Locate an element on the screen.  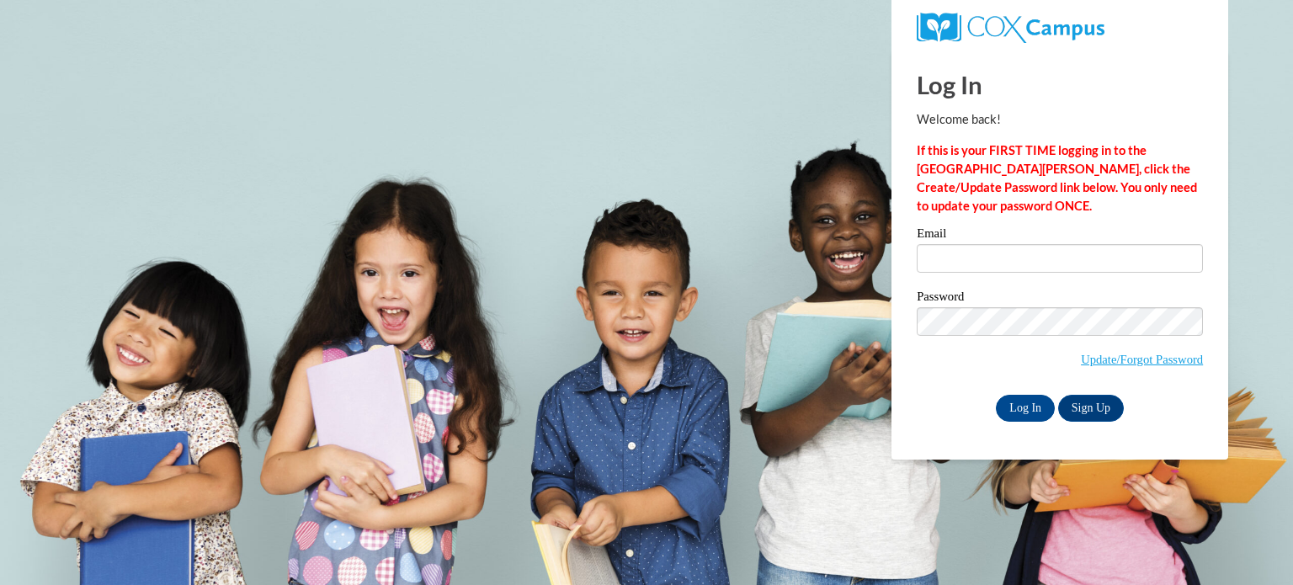
img: COX Campus is located at coordinates (1010, 28).